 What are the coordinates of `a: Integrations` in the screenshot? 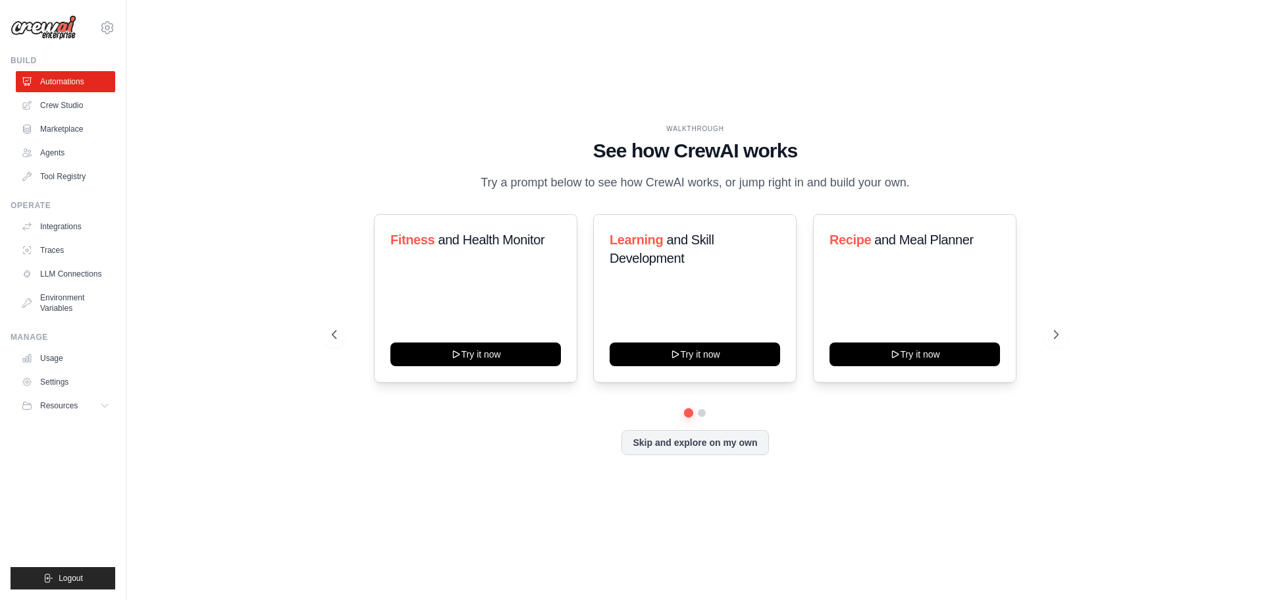 It's located at (65, 227).